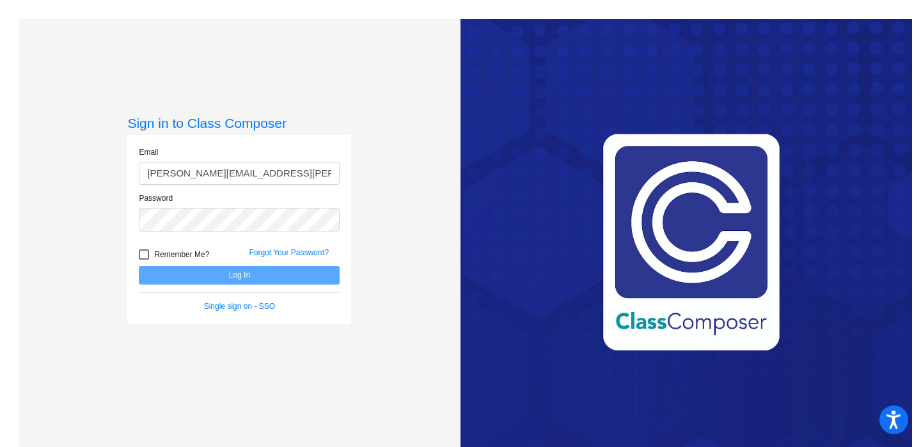  I want to click on label: Email, so click(148, 152).